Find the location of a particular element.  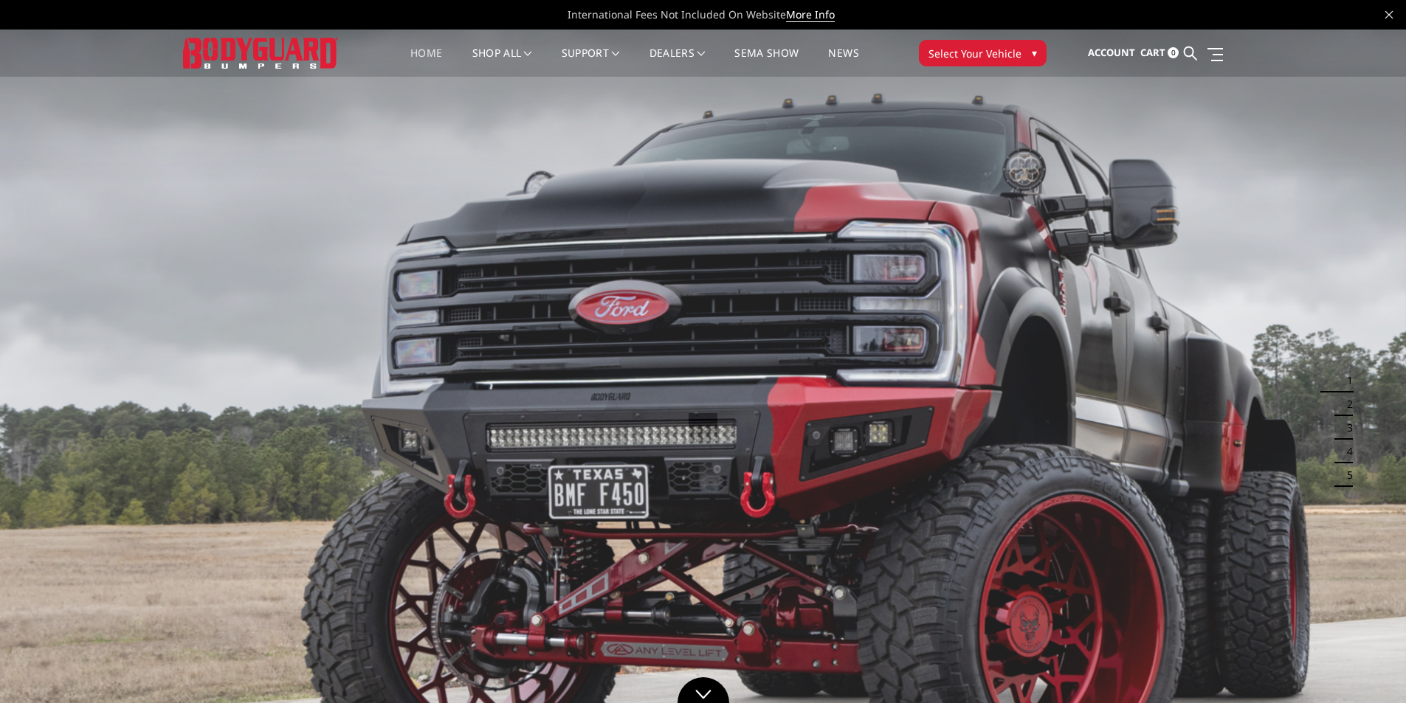

span: Account is located at coordinates (1112, 52).